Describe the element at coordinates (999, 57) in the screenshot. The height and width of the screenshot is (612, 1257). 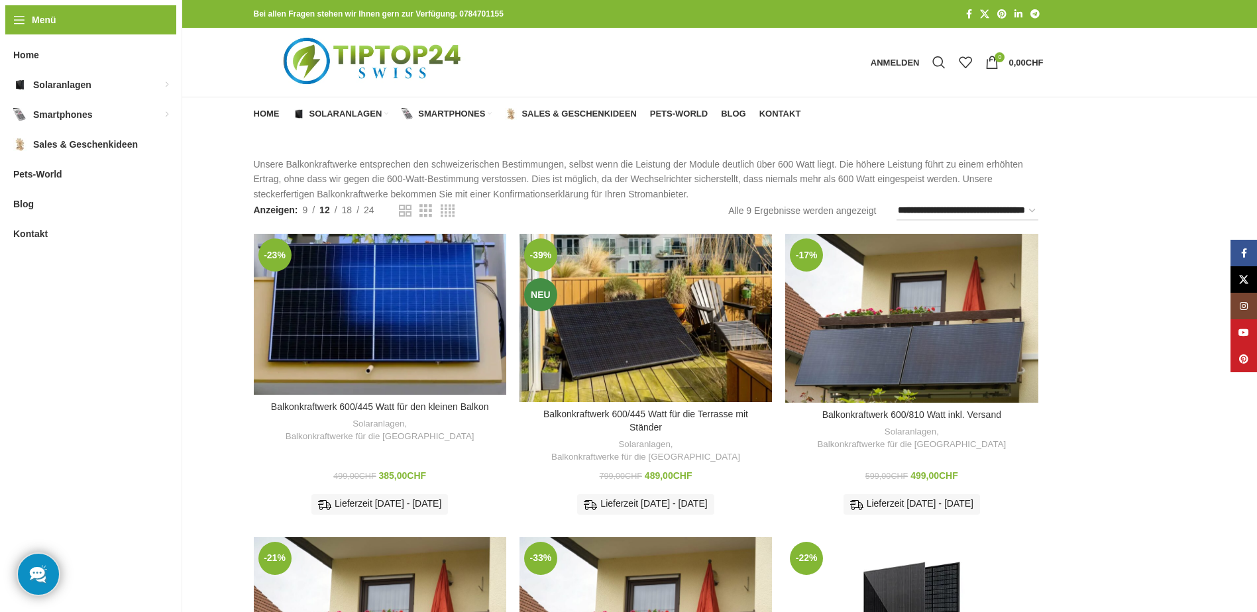
I see `span: 0` at that location.